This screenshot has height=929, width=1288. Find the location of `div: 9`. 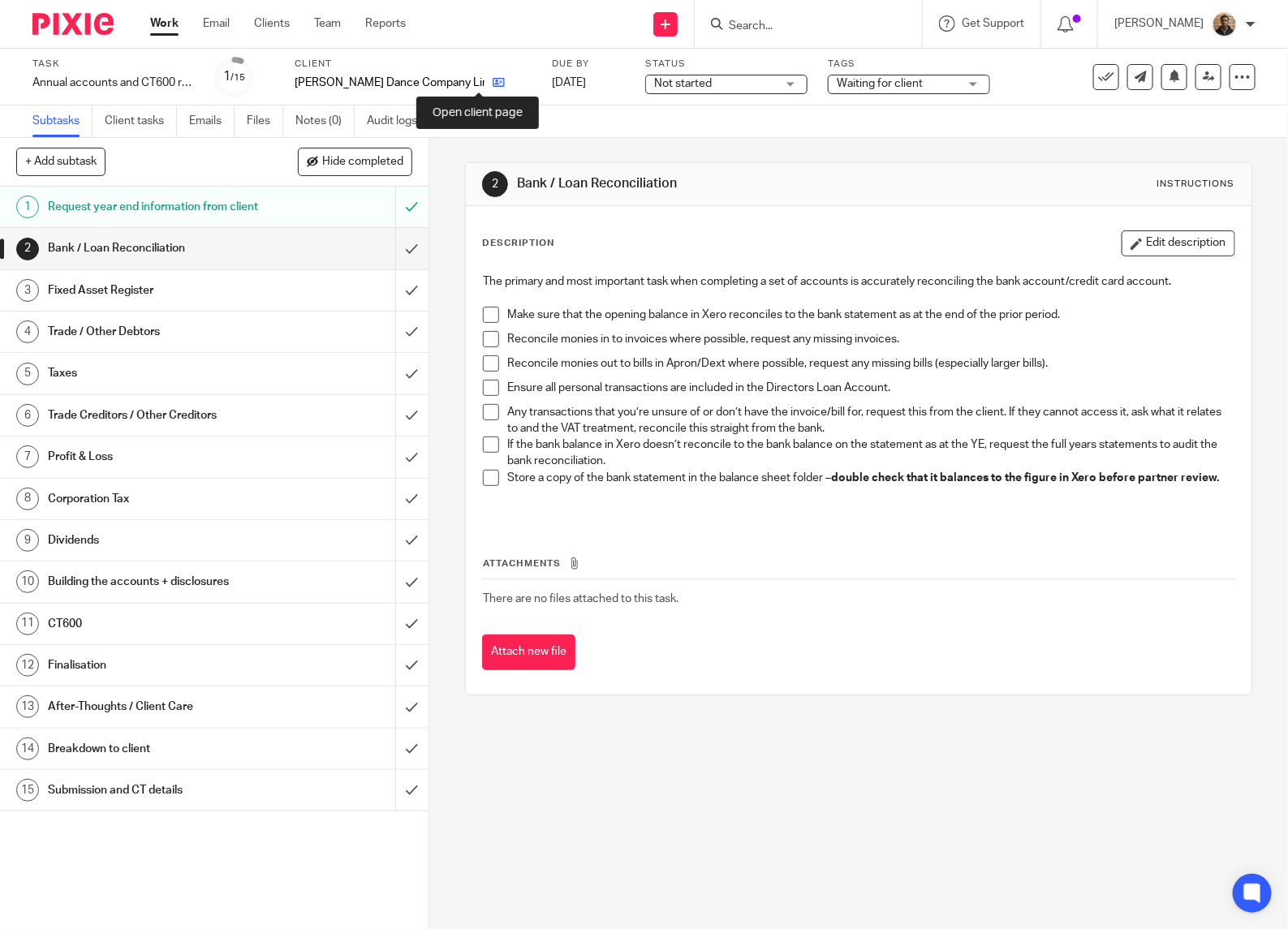

div: 9 is located at coordinates (28, 540).